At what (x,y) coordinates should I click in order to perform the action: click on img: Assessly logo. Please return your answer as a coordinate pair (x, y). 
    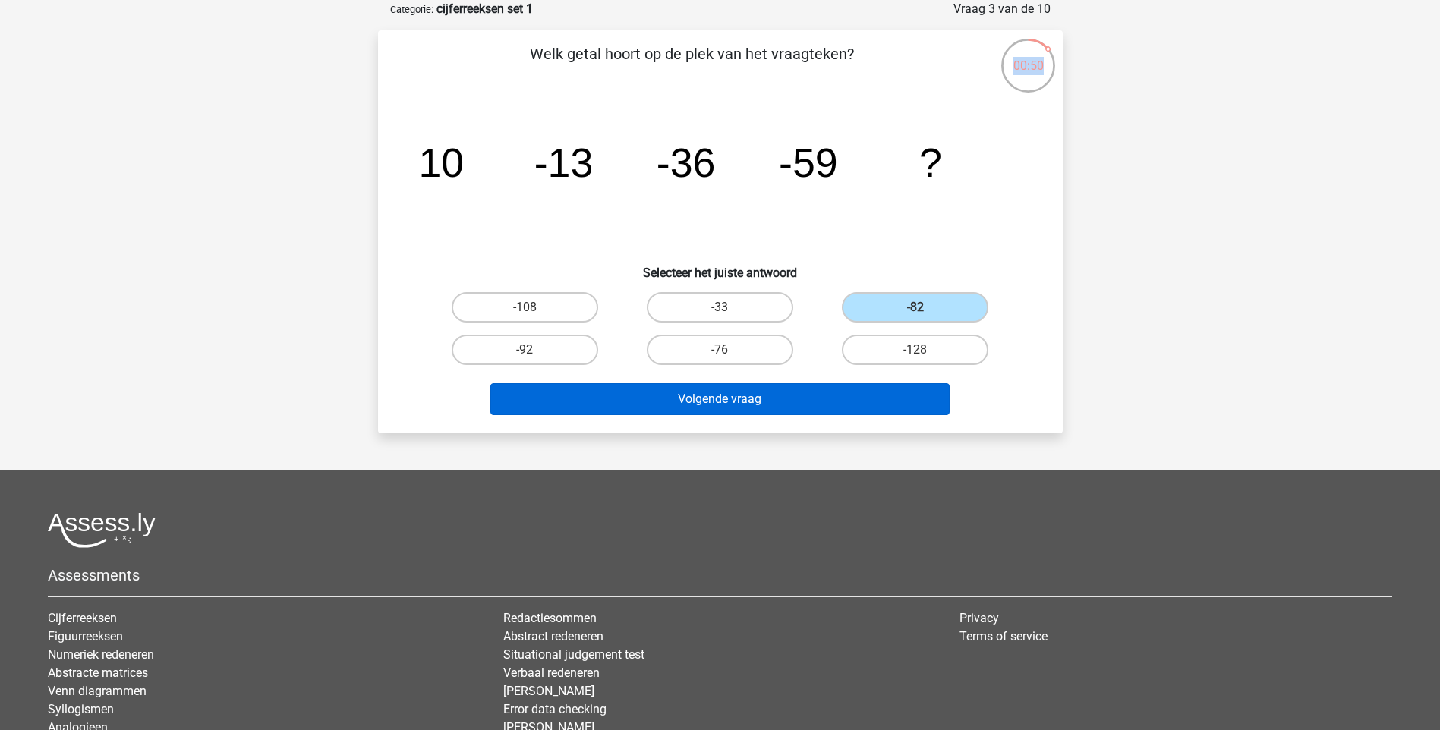
    Looking at the image, I should click on (102, 530).